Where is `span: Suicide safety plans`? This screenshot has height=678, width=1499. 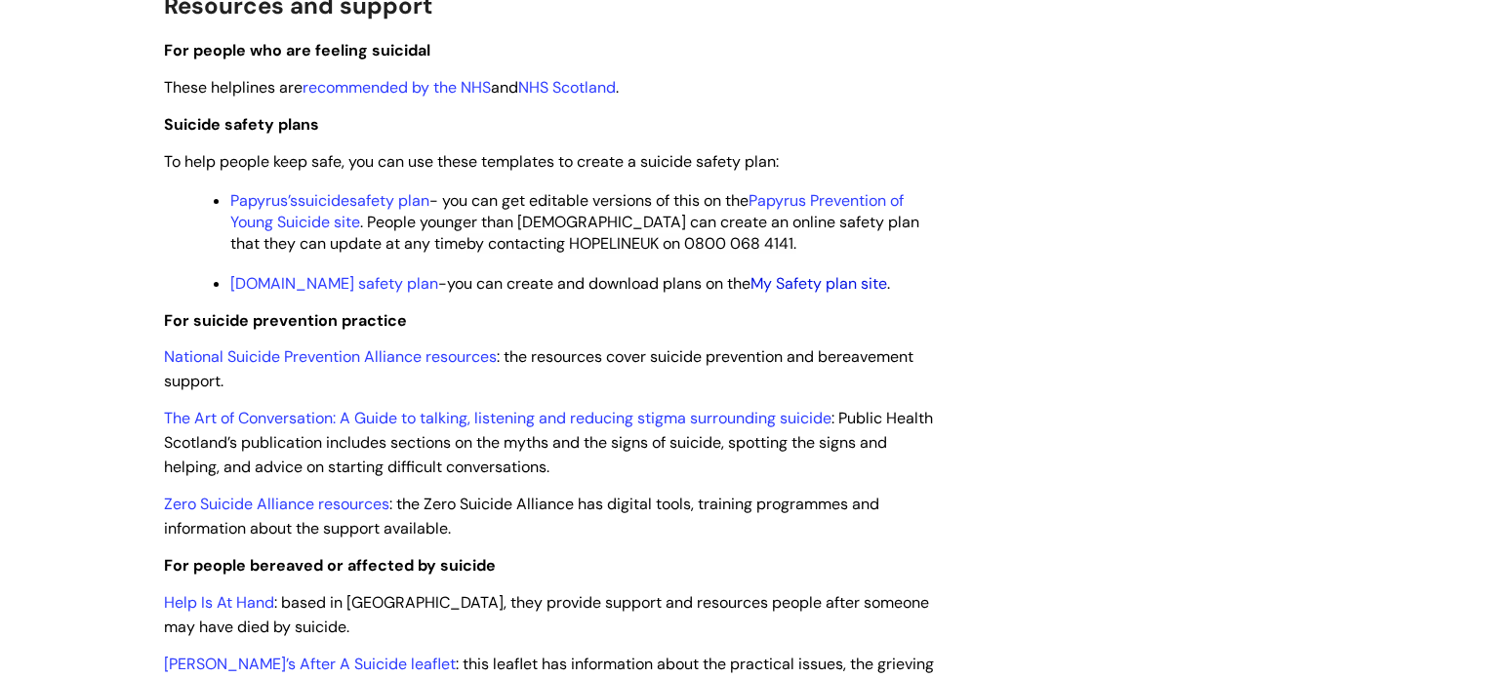
span: Suicide safety plans is located at coordinates (241, 124).